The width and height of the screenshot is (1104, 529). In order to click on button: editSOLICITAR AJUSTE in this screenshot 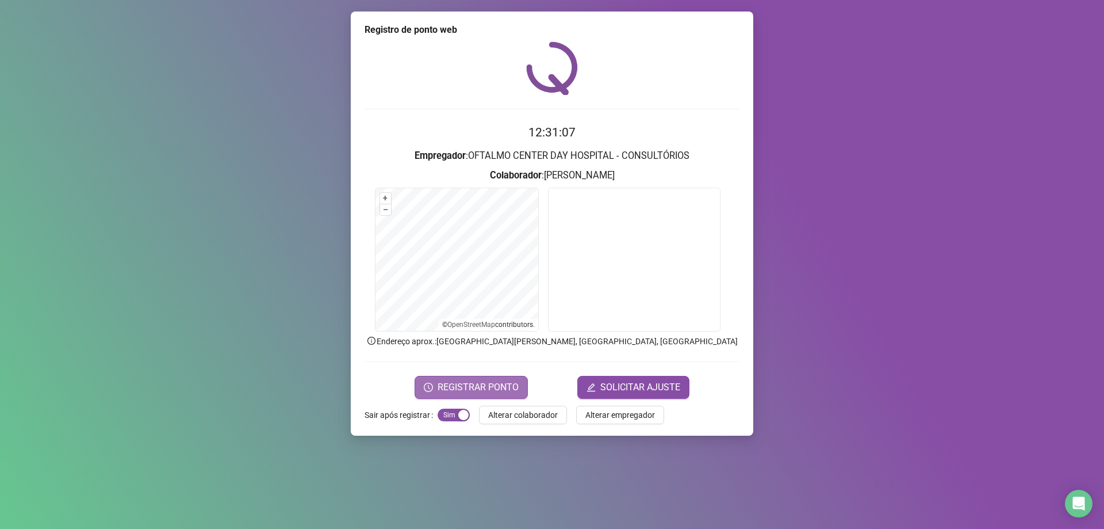, I will do `click(633, 387)`.